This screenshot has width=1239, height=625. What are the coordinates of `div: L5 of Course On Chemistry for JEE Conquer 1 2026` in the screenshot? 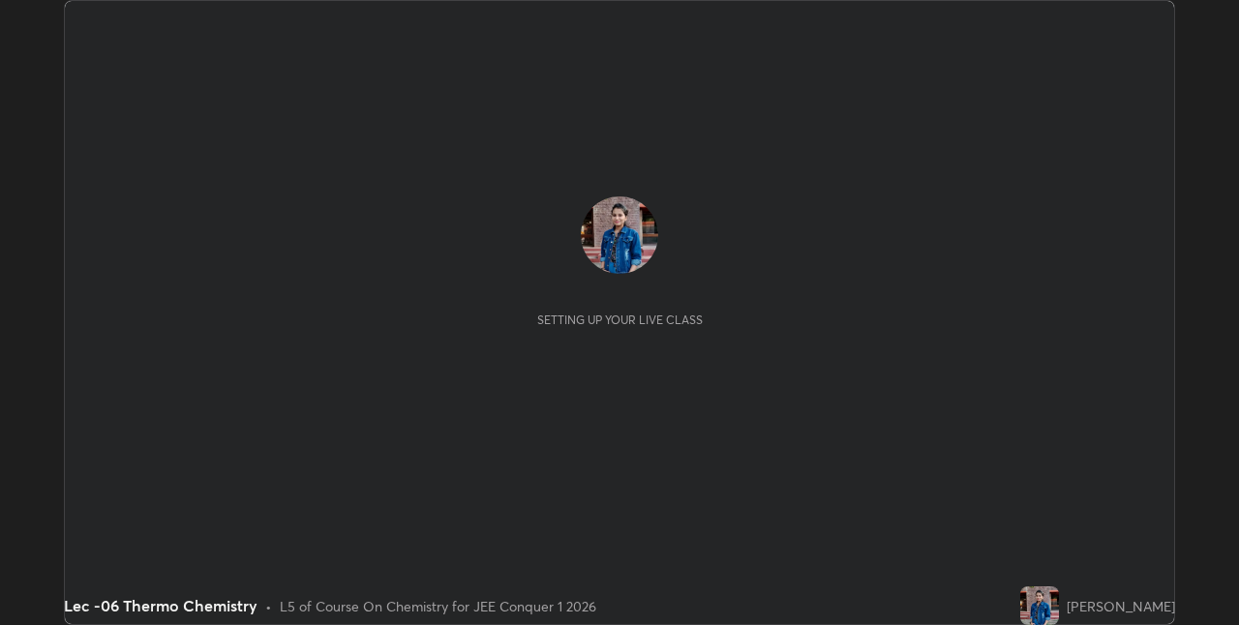 It's located at (437, 606).